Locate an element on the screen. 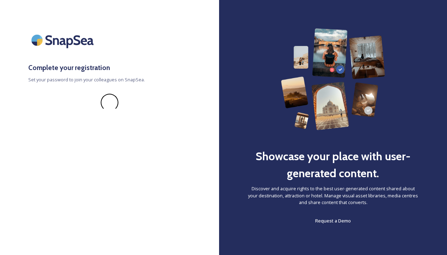 The height and width of the screenshot is (255, 447). h3: Complete your registration is located at coordinates (110, 68).